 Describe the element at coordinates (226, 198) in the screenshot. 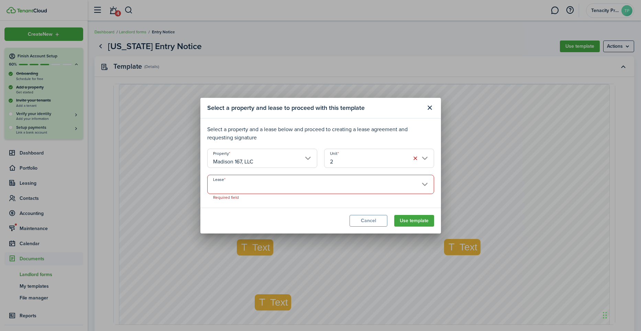

I see `span: Required field` at that location.